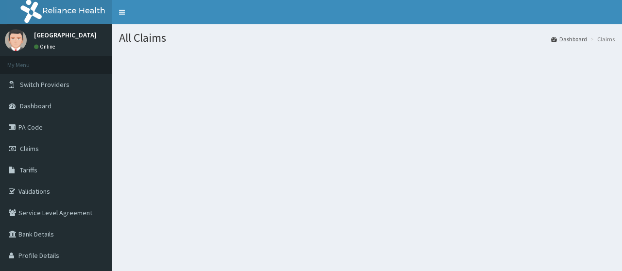 This screenshot has height=271, width=622. I want to click on span: Tariffs, so click(29, 170).